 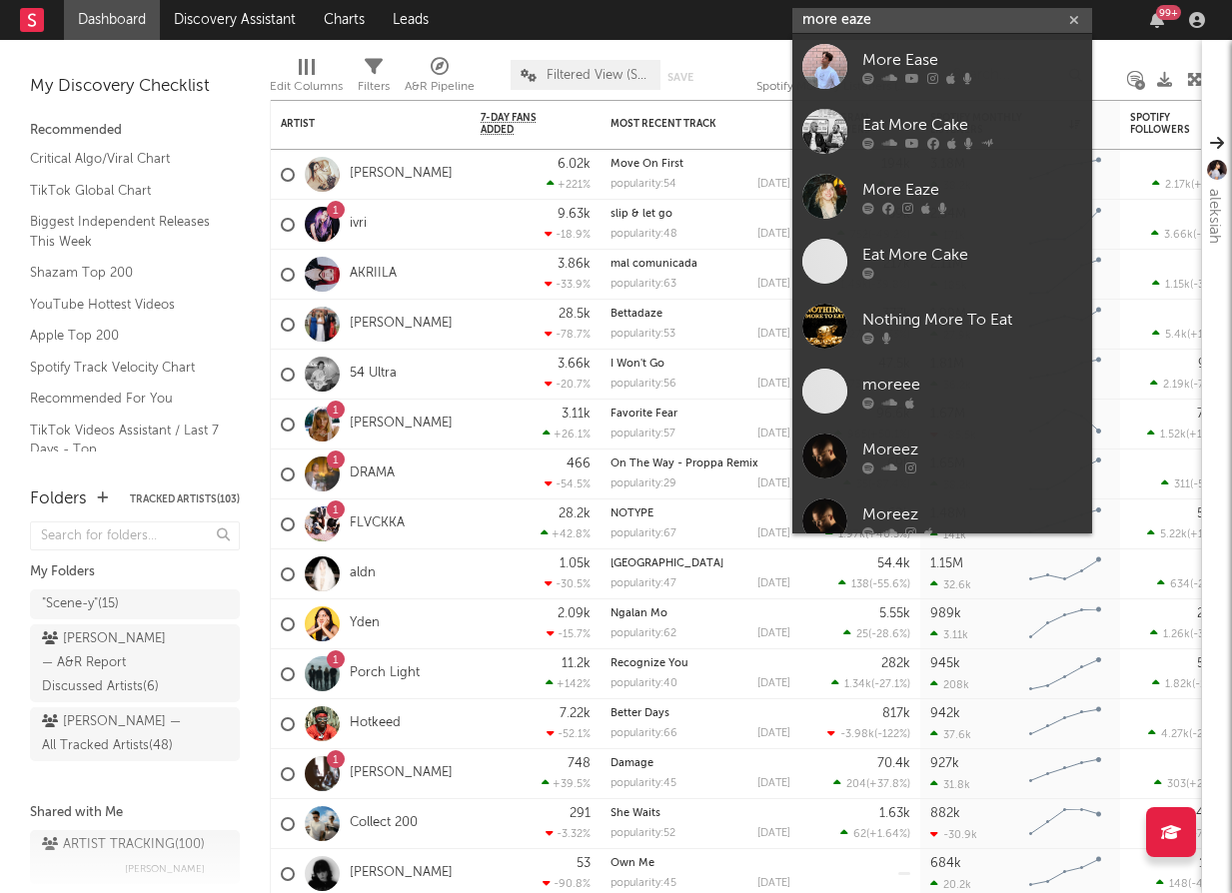 I want to click on a: Recommended For You, so click(x=125, y=399).